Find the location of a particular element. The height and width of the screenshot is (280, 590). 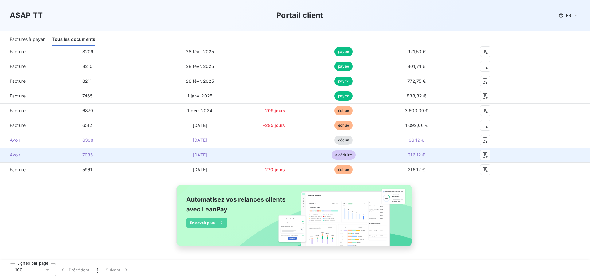

span: déduit is located at coordinates (344, 140).